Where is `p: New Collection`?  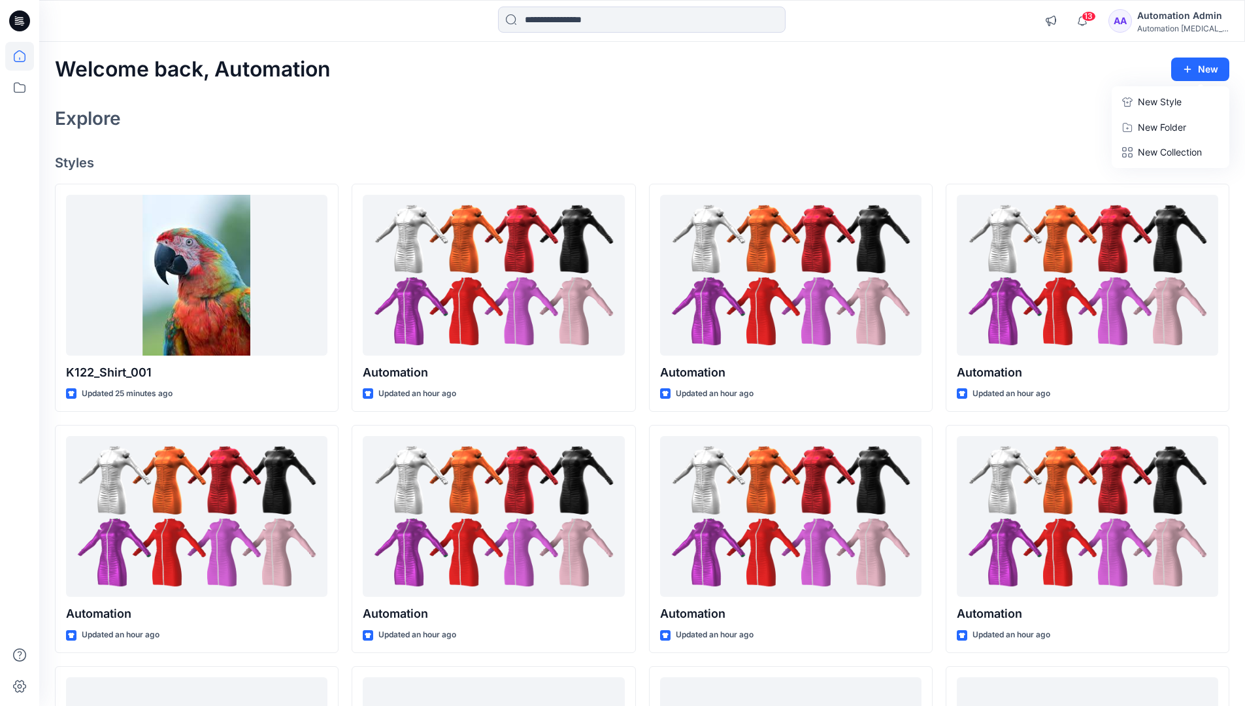
p: New Collection is located at coordinates (1170, 152).